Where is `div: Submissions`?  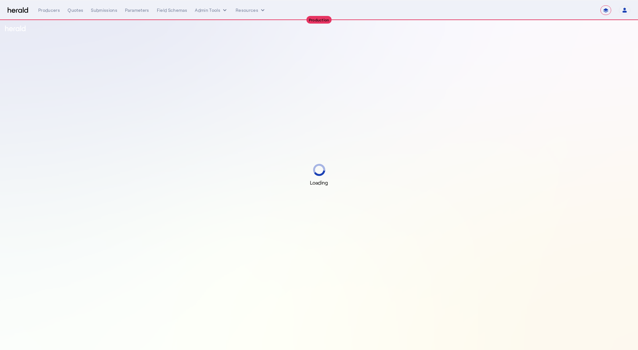 div: Submissions is located at coordinates (104, 10).